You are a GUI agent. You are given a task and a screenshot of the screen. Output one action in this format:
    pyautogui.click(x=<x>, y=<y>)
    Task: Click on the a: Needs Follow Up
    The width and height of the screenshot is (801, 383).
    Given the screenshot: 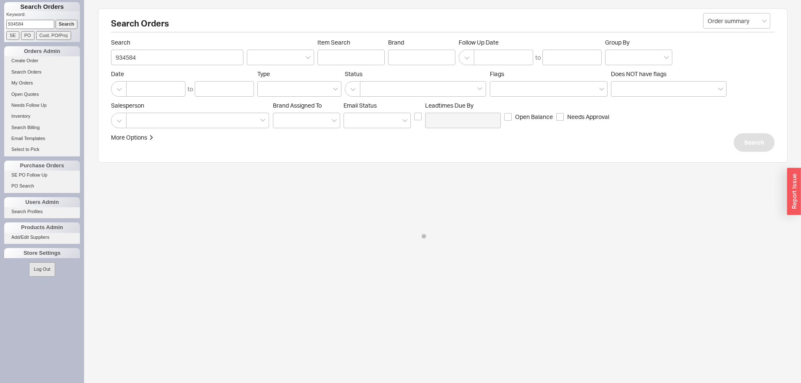 What is the action you would take?
    pyautogui.click(x=42, y=105)
    